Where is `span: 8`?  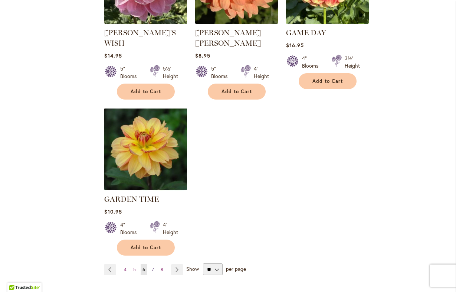 span: 8 is located at coordinates (162, 269).